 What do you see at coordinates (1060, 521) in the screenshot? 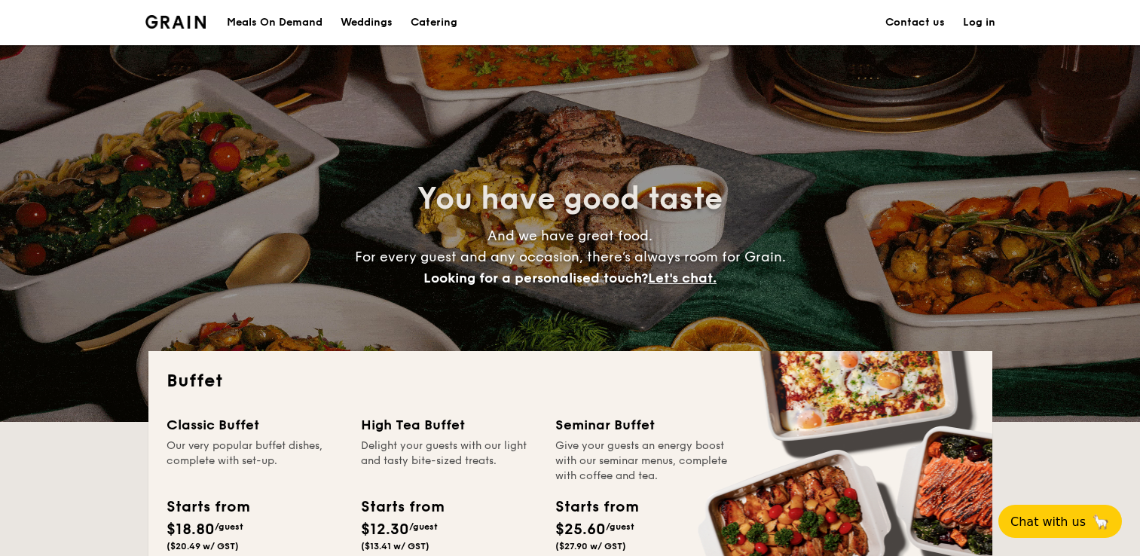
I see `button: Chat with us🦙` at bounding box center [1060, 521].